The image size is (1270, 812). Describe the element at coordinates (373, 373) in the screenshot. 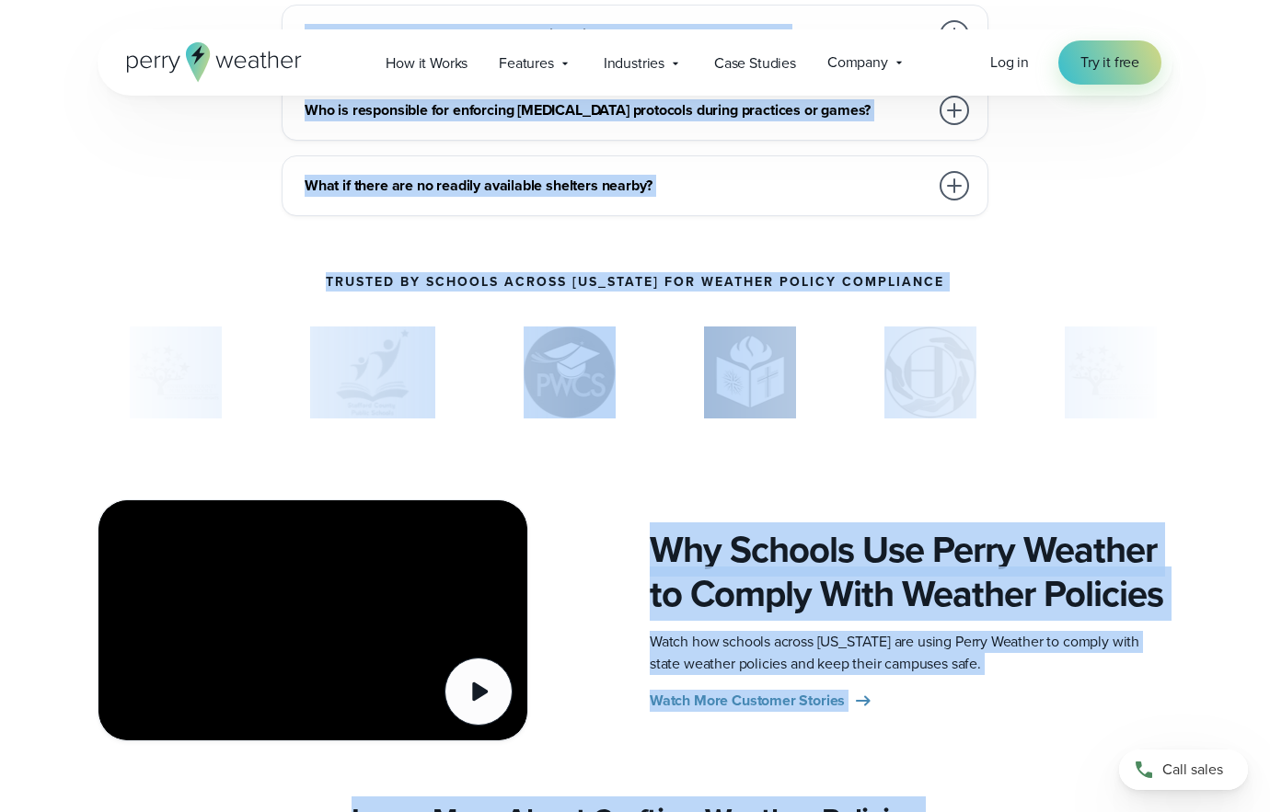

I see `img: Stafford-County-Public-Schools-School-District-1.svg` at that location.